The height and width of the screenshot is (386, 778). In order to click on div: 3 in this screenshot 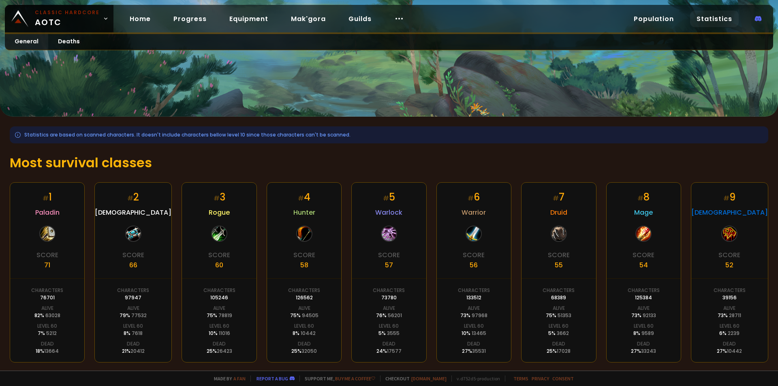, I will do `click(219, 197)`.